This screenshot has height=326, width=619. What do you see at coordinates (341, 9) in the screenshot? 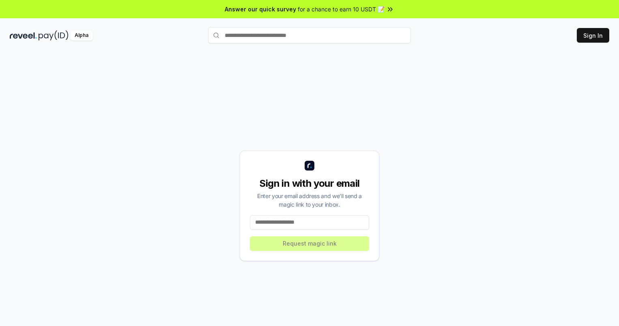
I see `span: for a chance to earn 10 USDT 📝` at bounding box center [341, 9].